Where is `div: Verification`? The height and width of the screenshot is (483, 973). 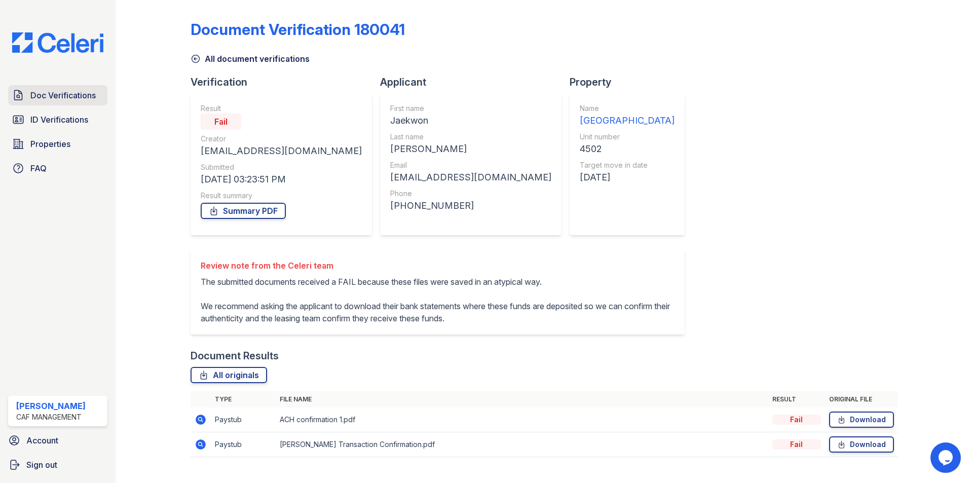 div: Verification is located at coordinates (285, 82).